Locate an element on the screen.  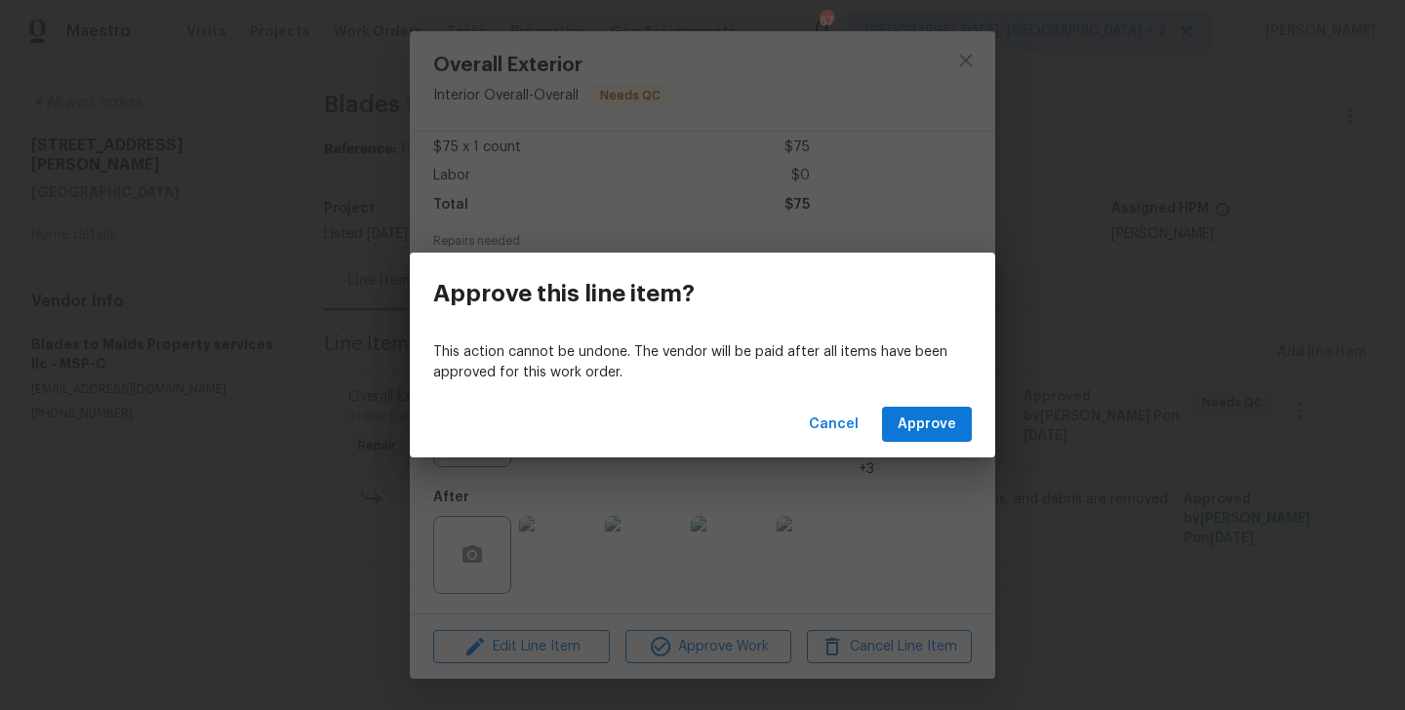
button: Approve is located at coordinates (927, 424).